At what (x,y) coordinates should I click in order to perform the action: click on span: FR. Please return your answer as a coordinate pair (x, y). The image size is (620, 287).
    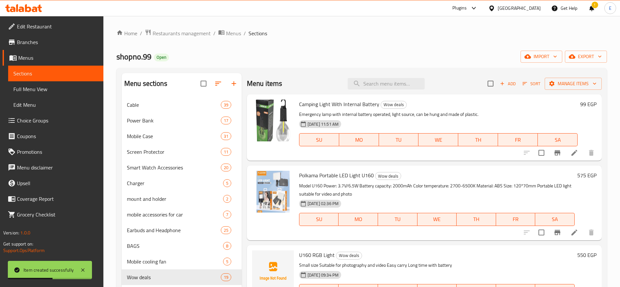
    Looking at the image, I should click on (515, 219).